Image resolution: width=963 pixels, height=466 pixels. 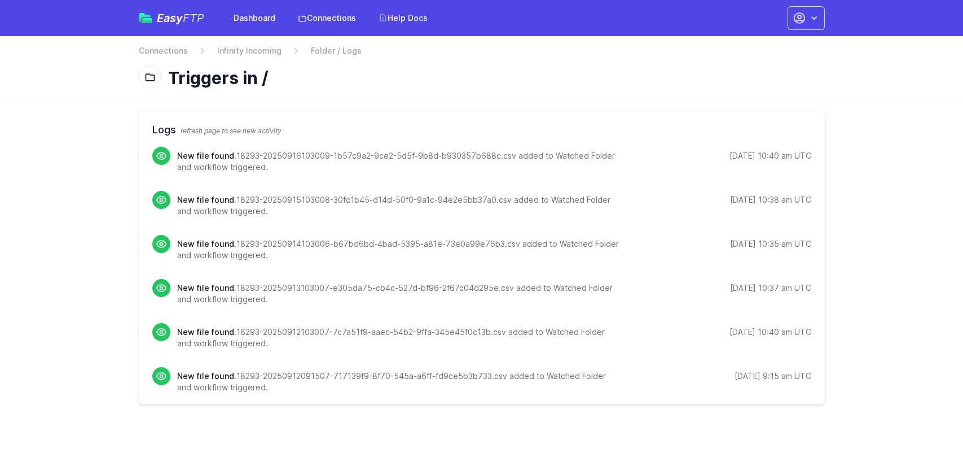 What do you see at coordinates (399, 337) in the screenshot?
I see `p: 18293-20250912103007-7c7a51f9-aaec-54b2-9ffa-345e45f0c13b.csv added to Watched Folder and workflo...` at bounding box center [399, 337].